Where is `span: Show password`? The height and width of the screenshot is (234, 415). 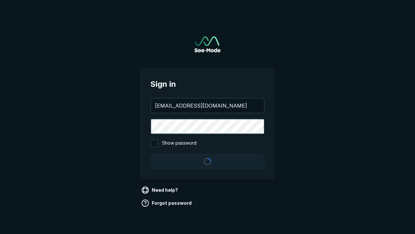 span: Show password is located at coordinates (179, 143).